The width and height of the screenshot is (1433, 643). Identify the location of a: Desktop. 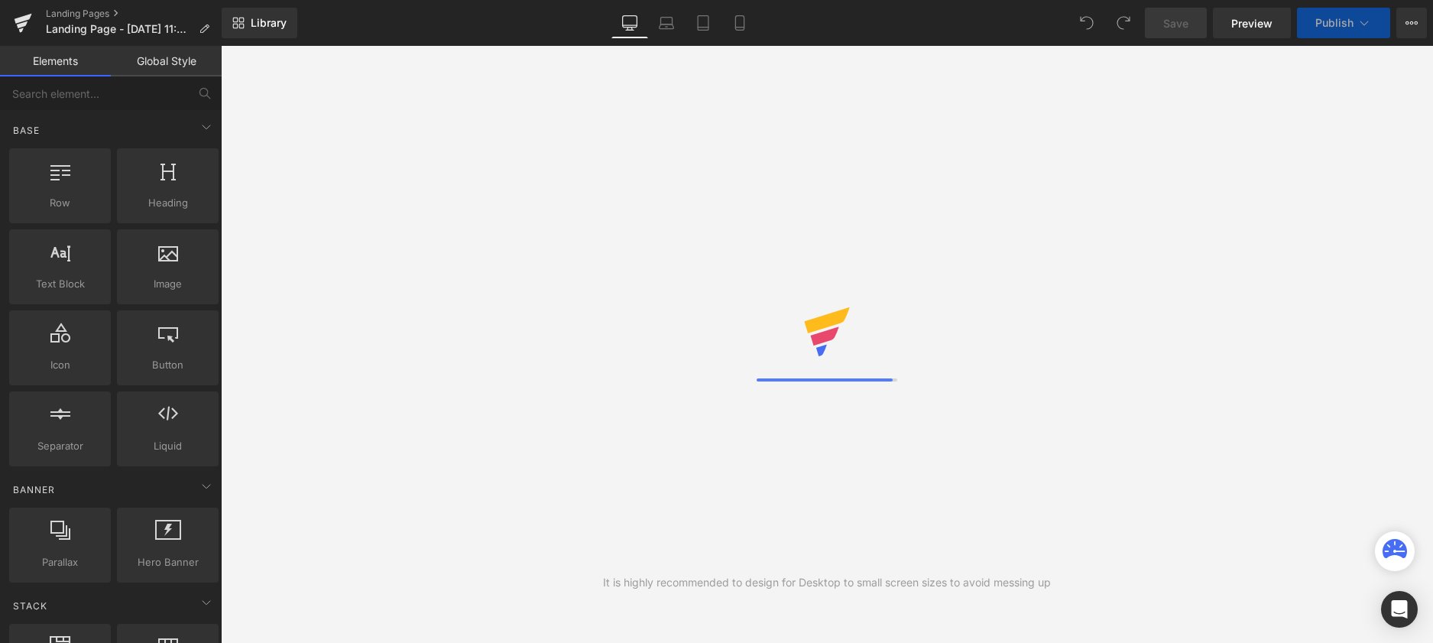
(630, 23).